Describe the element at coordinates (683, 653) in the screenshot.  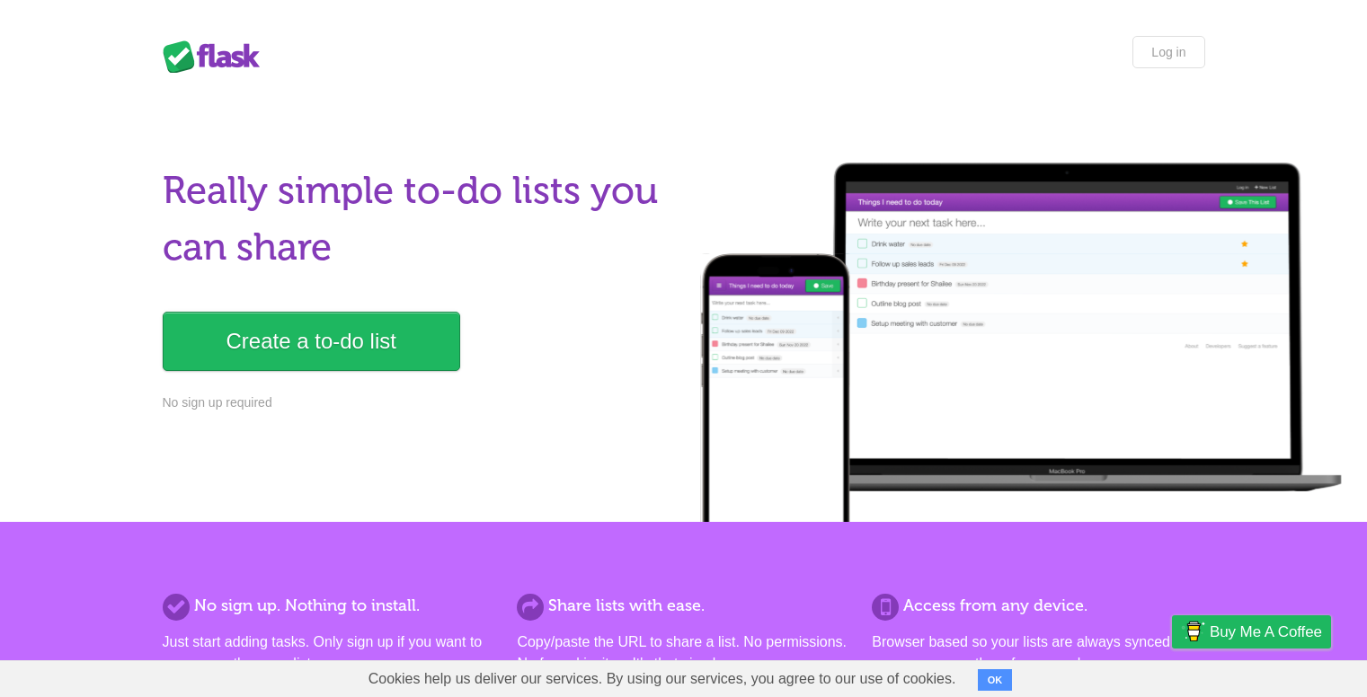
I see `p: Copy/paste the URL to share a list. No permissions. No formal invites. It's that simple.` at that location.